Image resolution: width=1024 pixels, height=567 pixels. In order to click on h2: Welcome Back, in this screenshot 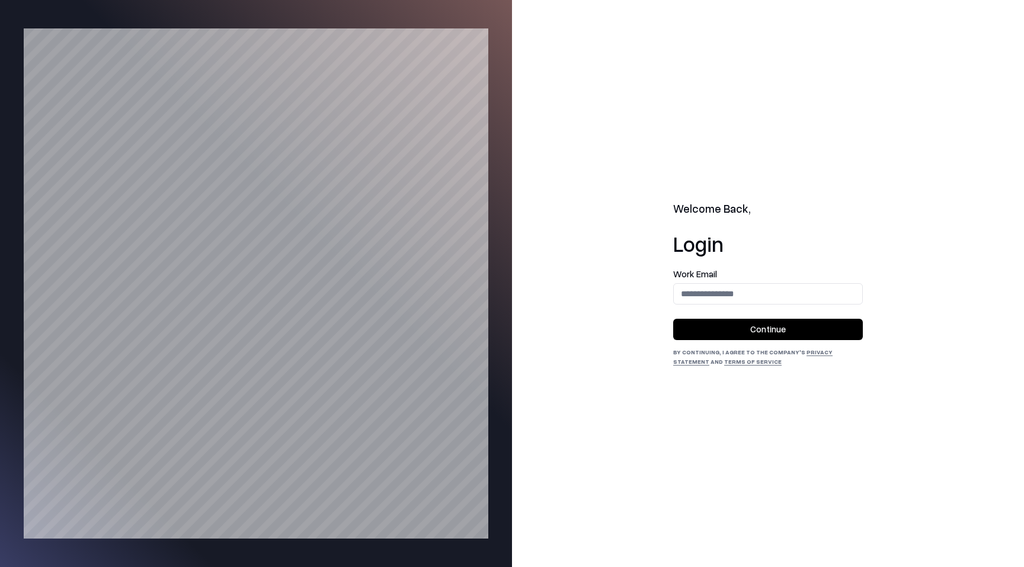, I will do `click(768, 209)`.